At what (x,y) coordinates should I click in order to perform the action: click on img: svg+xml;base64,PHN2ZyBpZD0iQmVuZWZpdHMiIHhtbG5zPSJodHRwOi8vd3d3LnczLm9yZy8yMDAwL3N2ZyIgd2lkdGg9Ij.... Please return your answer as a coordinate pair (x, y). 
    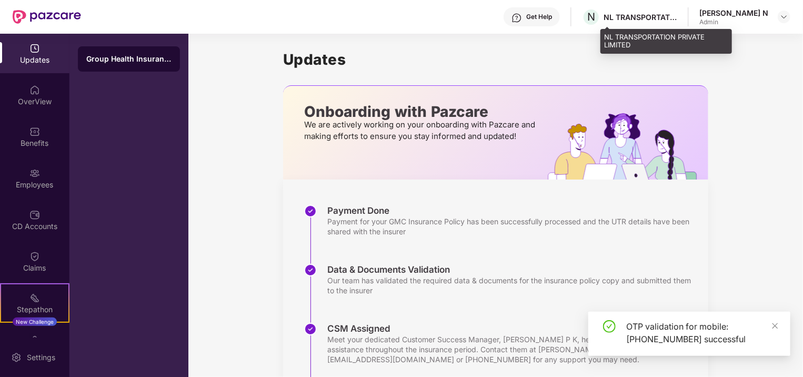
    Looking at the image, I should click on (35, 132).